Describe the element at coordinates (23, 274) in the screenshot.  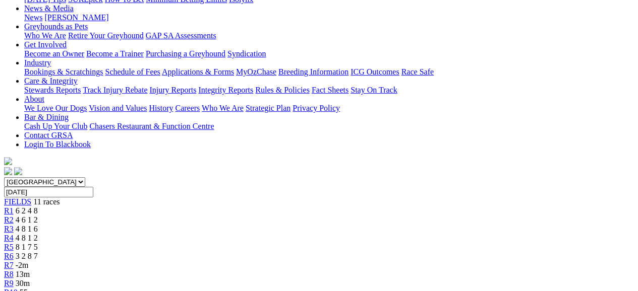
I see `span: 13m` at that location.